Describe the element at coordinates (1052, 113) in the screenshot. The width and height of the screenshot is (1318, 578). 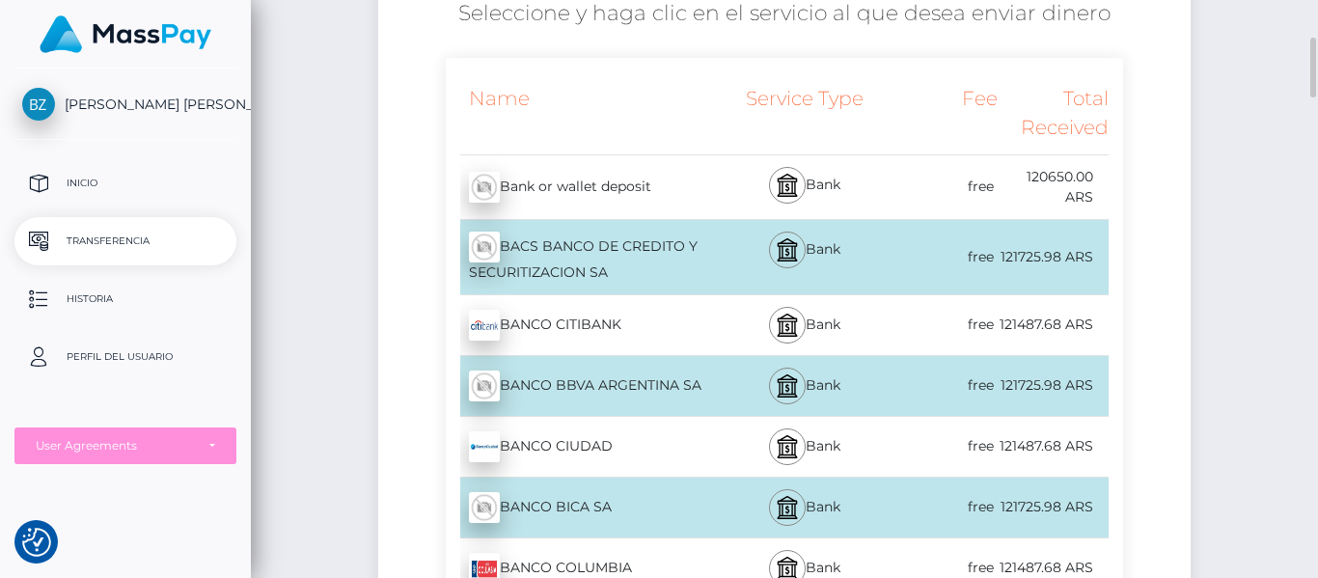
I see `div: Total Received` at that location.